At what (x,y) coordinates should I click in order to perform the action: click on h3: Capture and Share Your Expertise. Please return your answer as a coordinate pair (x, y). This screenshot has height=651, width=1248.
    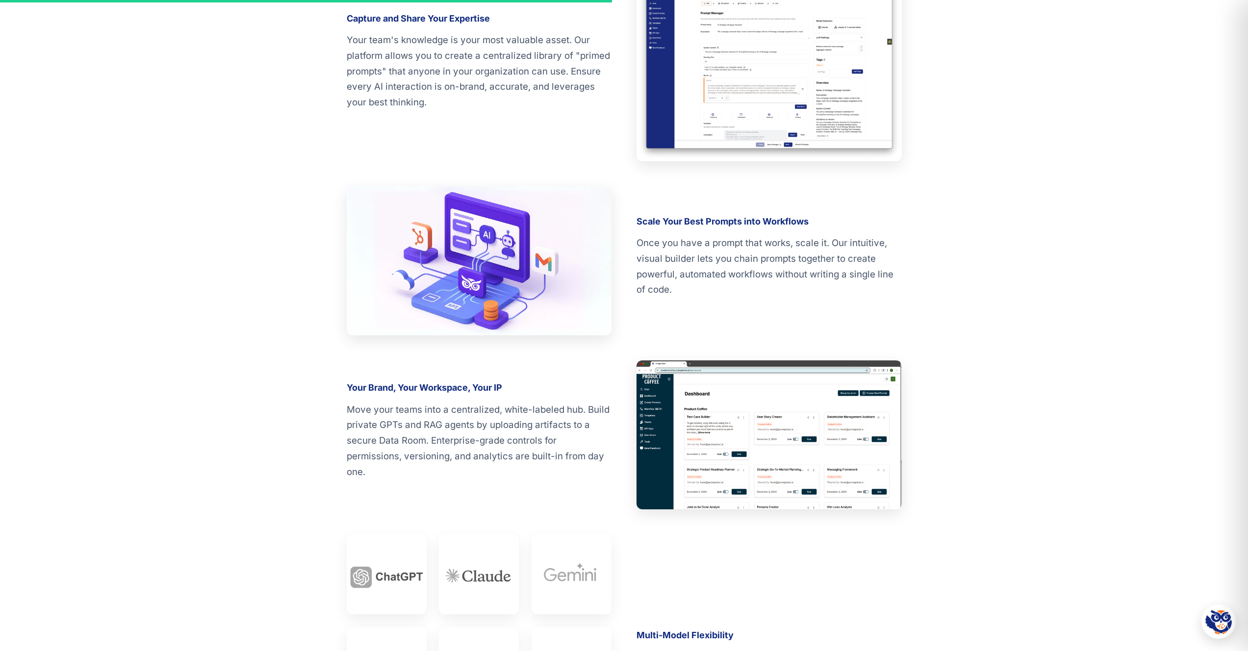
    Looking at the image, I should click on (479, 18).